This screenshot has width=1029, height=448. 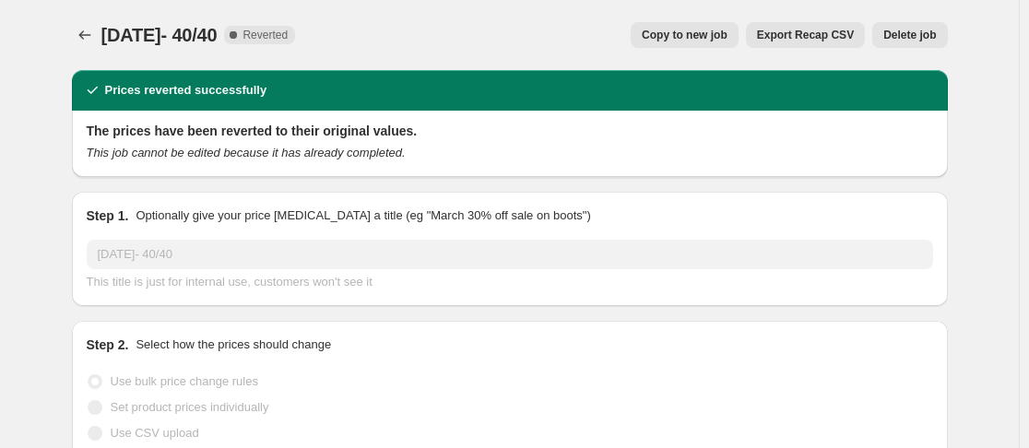 What do you see at coordinates (909, 35) in the screenshot?
I see `span: Delete job` at bounding box center [909, 35].